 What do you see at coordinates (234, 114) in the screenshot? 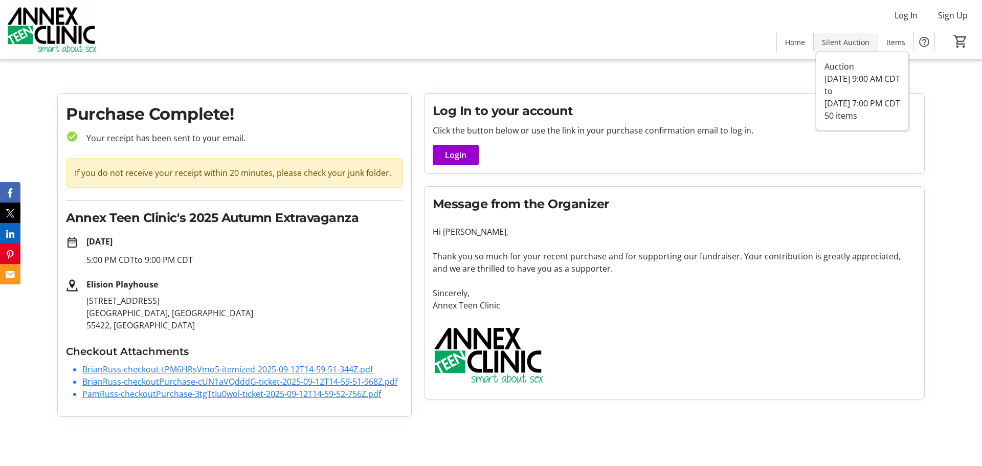
I see `h1: Purchase Complete!` at bounding box center [234, 114].